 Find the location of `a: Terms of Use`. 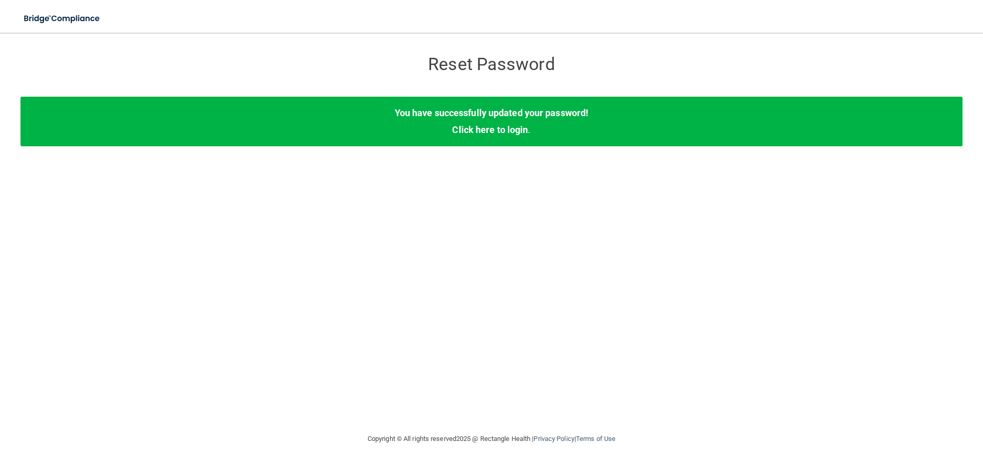

a: Terms of Use is located at coordinates (595, 439).